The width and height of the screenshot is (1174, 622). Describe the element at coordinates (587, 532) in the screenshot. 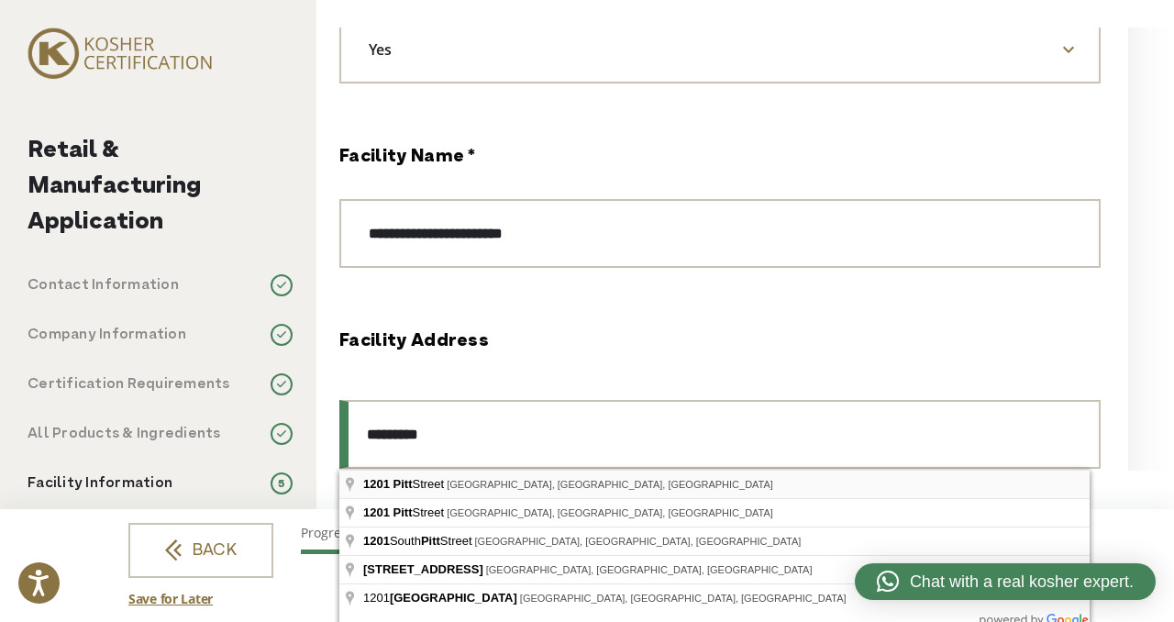

I see `p: Progress:` at that location.